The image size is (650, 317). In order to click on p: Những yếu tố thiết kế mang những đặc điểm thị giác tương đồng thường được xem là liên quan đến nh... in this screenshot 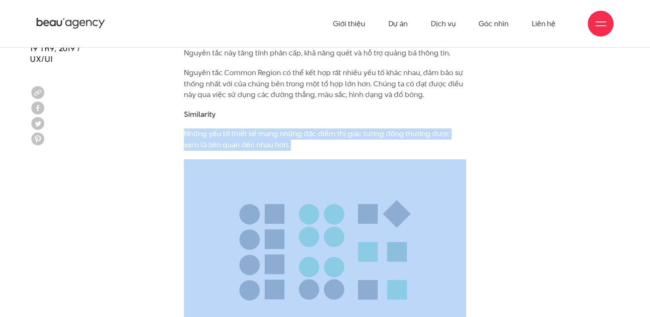, I will do `click(325, 139)`.